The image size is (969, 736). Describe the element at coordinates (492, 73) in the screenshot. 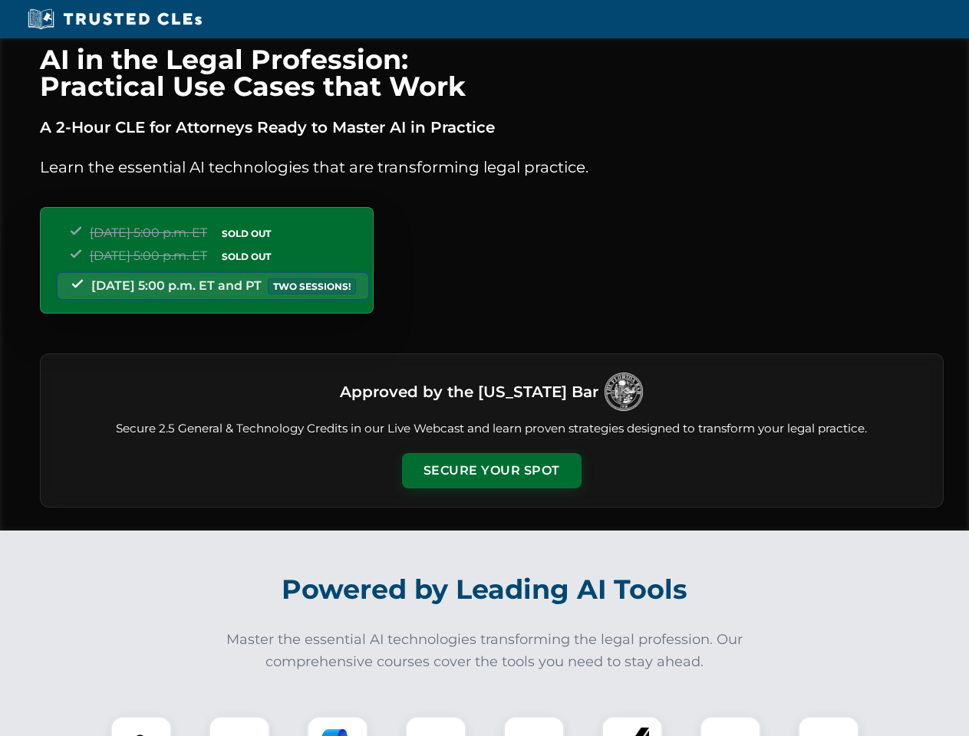

I see `h1: AI in the Legal Profession: Practical Use Cases that Work` at that location.